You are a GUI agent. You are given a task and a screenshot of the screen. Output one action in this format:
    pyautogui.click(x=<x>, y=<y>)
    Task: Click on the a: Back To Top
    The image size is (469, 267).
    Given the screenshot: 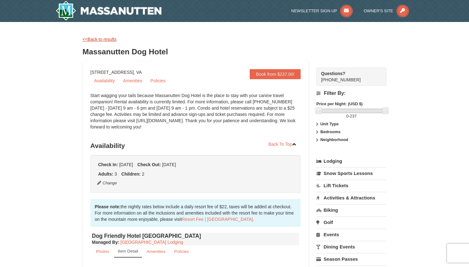 What is the action you would take?
    pyautogui.click(x=282, y=144)
    